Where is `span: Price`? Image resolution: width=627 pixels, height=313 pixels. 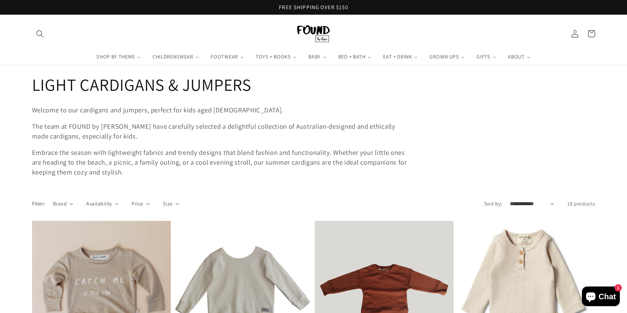
span: Price is located at coordinates (137, 203).